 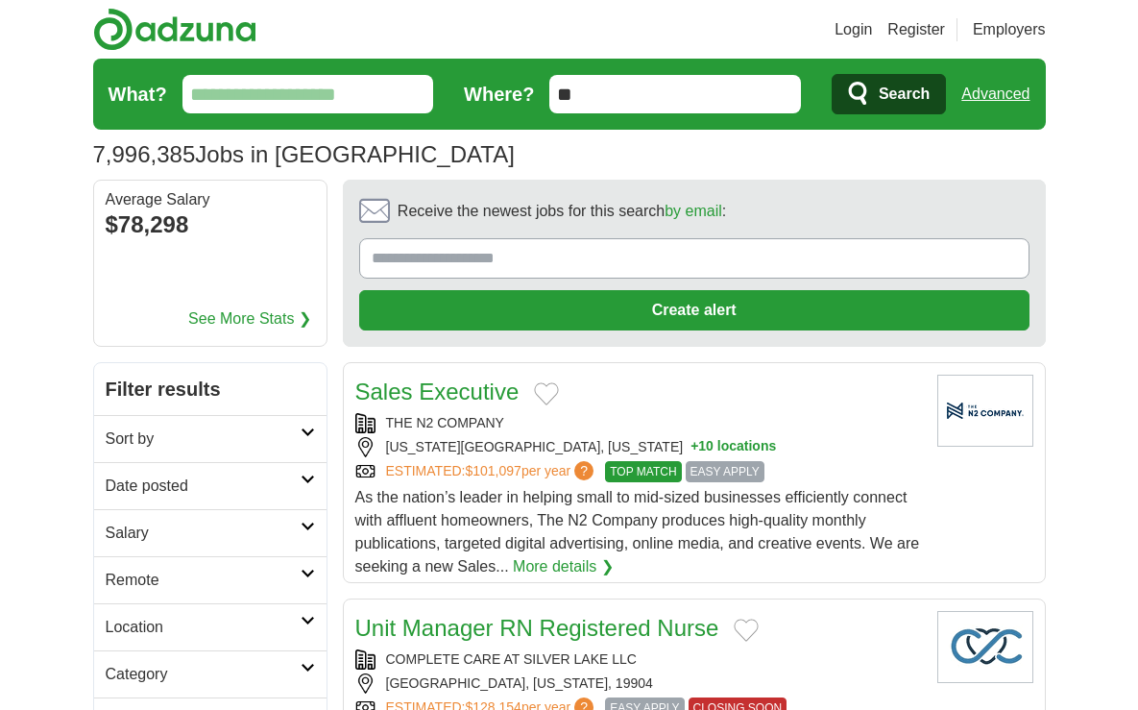 I want to click on h2: Salary, so click(x=203, y=533).